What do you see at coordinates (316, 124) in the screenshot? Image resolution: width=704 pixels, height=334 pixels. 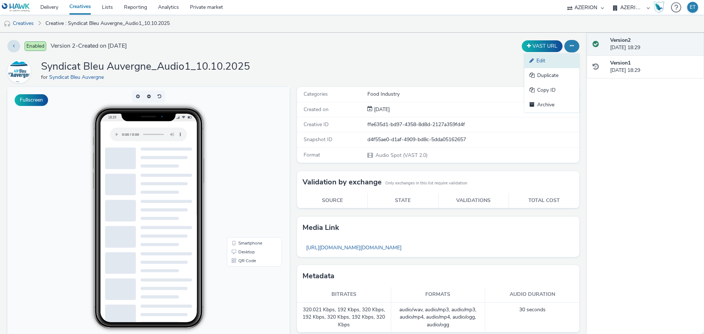 I see `span: Creative ID` at bounding box center [316, 124].